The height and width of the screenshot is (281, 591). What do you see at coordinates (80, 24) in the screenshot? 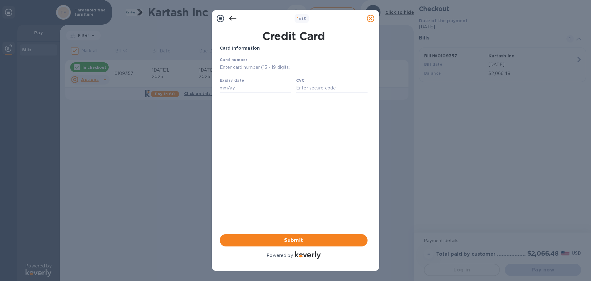
I see `b: CVC` at bounding box center [80, 24].